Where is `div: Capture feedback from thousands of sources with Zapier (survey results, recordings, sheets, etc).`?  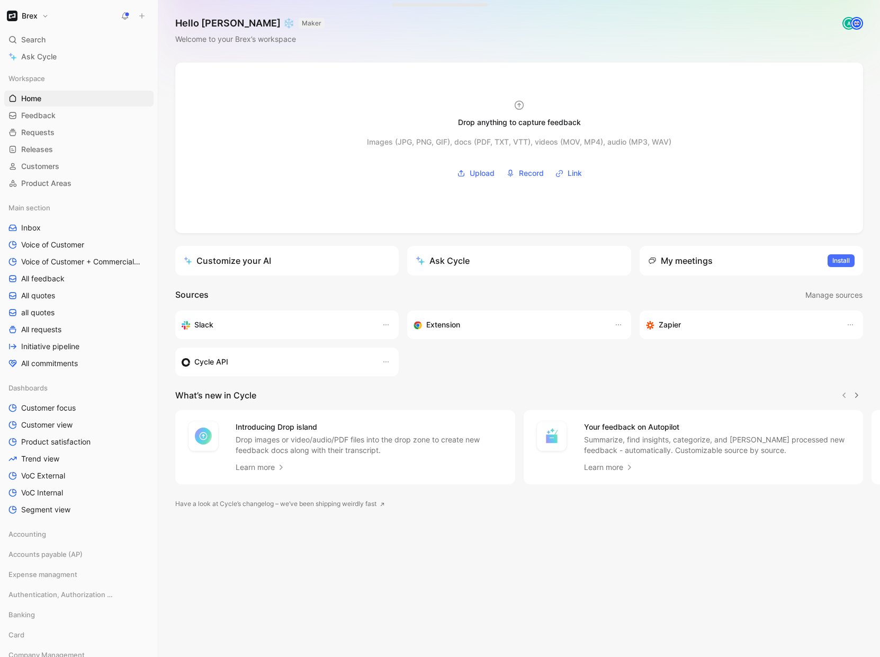
div: Capture feedback from thousands of sources with Zapier (survey results, recordings, sheets, etc). is located at coordinates (741, 325).